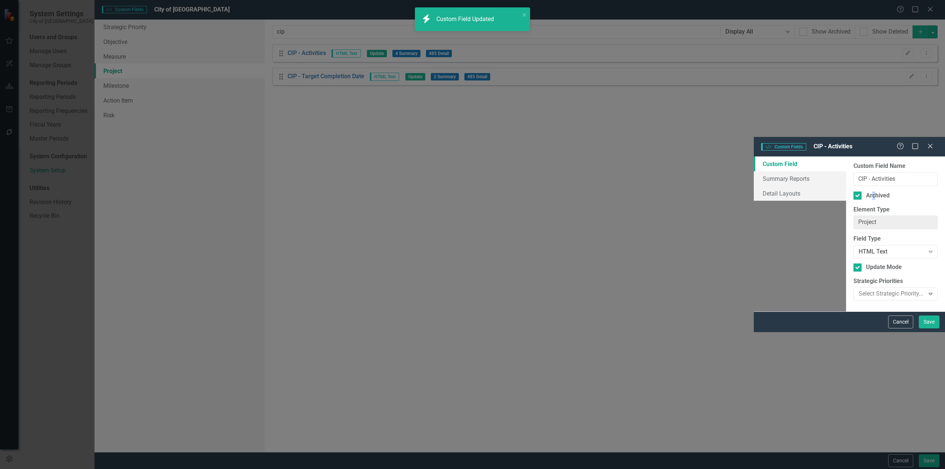 This screenshot has height=469, width=945. What do you see at coordinates (878, 196) in the screenshot?
I see `div: Archived` at bounding box center [878, 196].